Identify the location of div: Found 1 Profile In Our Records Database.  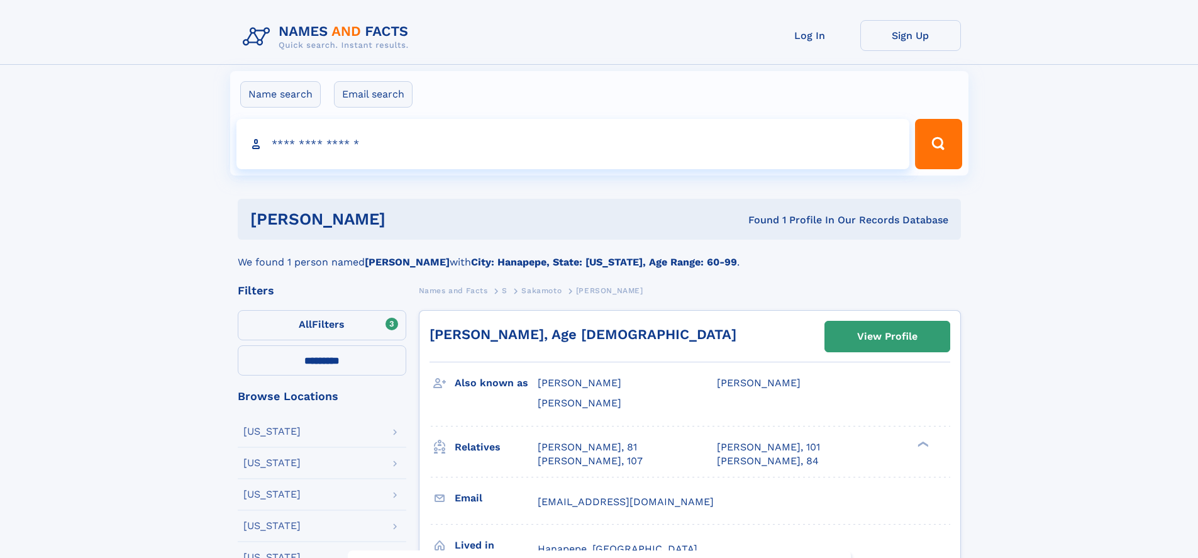
(757, 220).